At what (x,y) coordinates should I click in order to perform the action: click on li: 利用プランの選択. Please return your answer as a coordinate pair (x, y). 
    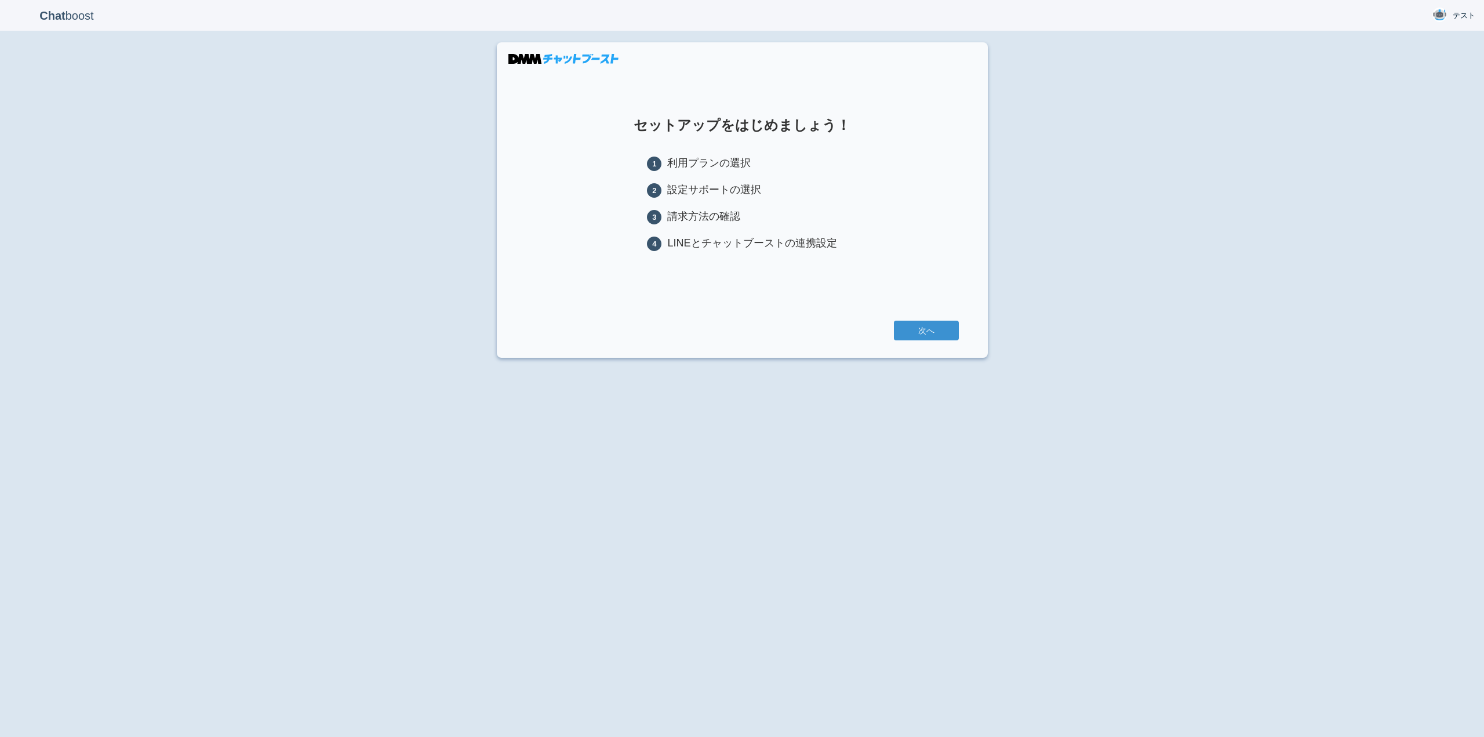
    Looking at the image, I should click on (742, 164).